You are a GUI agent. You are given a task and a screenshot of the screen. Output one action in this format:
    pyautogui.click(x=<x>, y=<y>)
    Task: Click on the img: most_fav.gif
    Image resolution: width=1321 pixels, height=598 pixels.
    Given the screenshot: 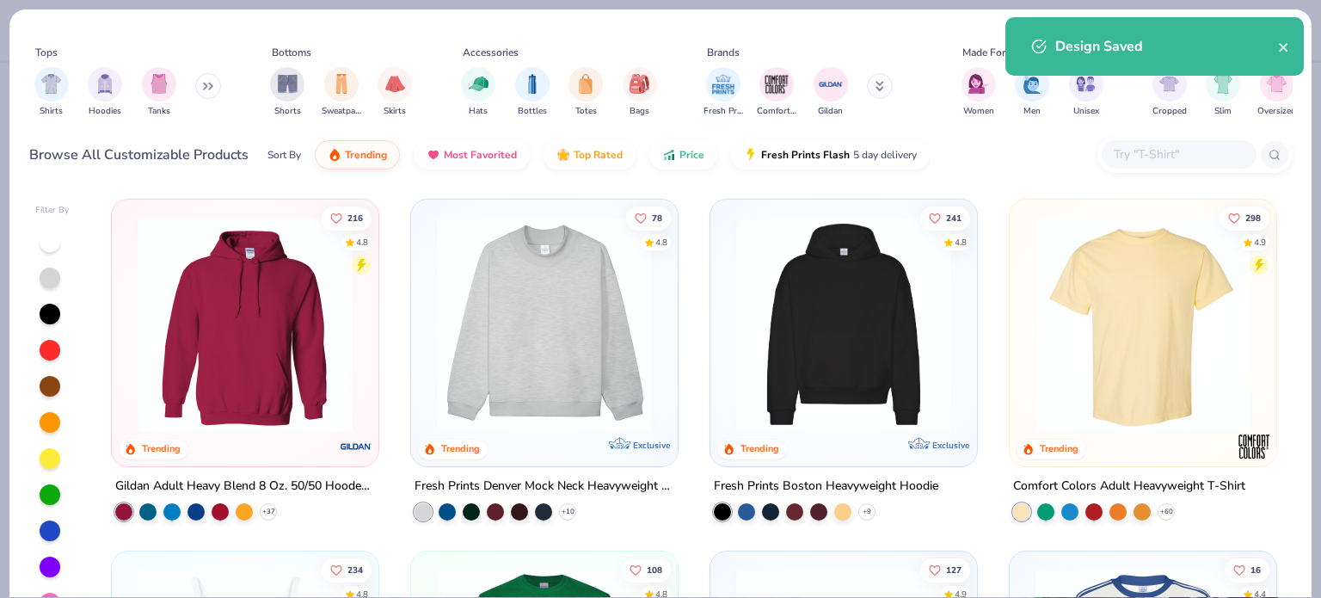 What is the action you would take?
    pyautogui.click(x=434, y=155)
    